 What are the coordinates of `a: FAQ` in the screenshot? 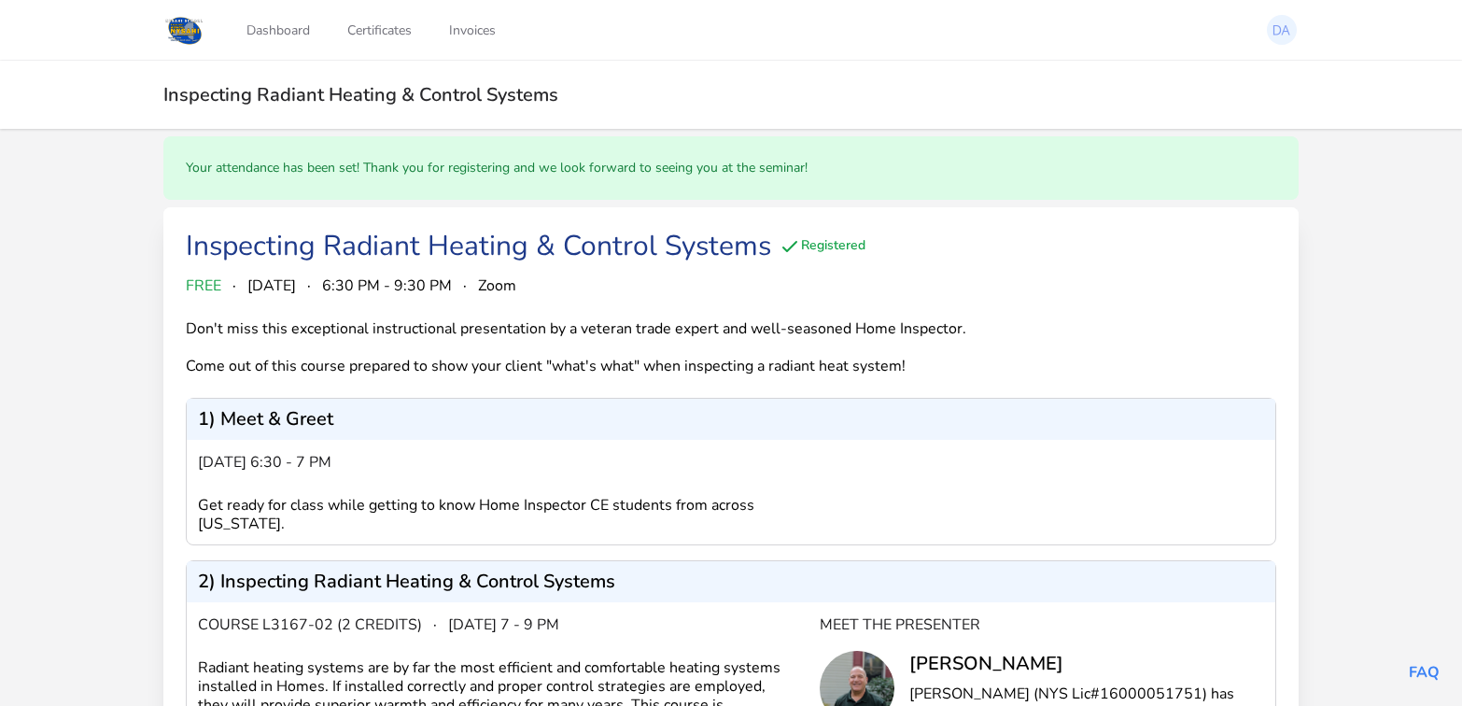 It's located at (1424, 672).